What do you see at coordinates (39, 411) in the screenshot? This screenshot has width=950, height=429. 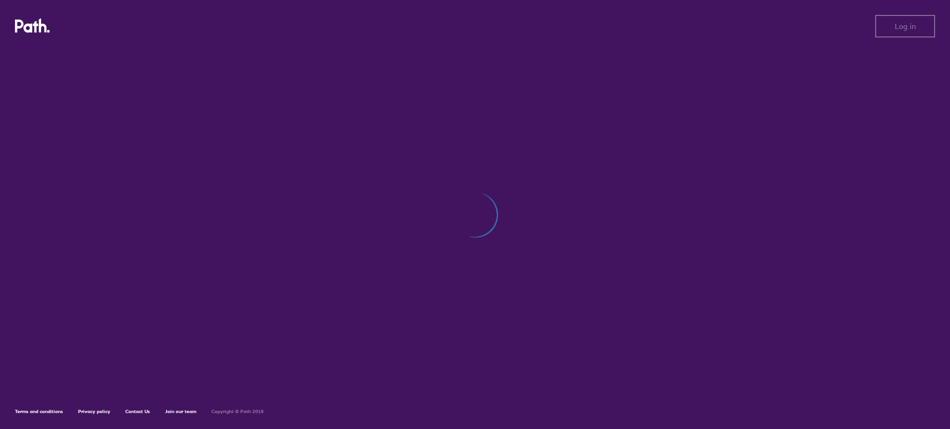 I see `a: Terms and conditions` at bounding box center [39, 411].